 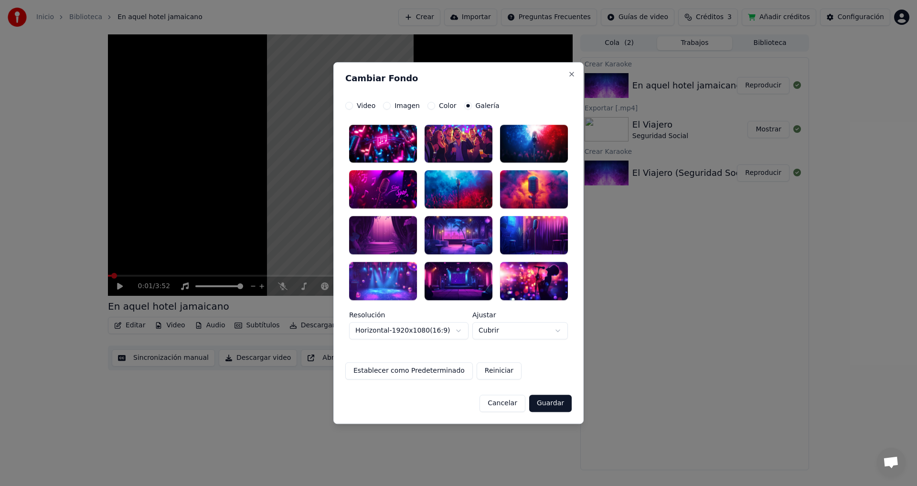 What do you see at coordinates (502, 403) in the screenshot?
I see `button: Cancelar` at bounding box center [502, 403].